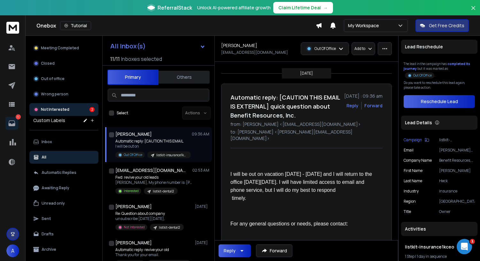 The height and width of the screenshot is (261, 480). Describe the element at coordinates (153, 146) in the screenshot. I see `p: I will be out on` at that location.